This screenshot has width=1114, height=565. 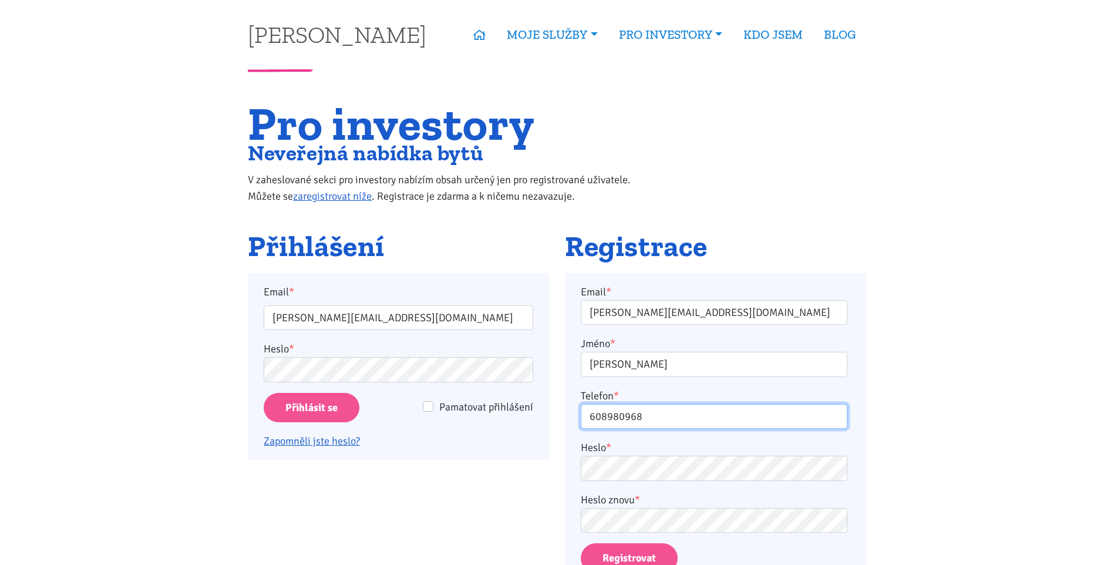 I want to click on label: Jméno, so click(x=598, y=344).